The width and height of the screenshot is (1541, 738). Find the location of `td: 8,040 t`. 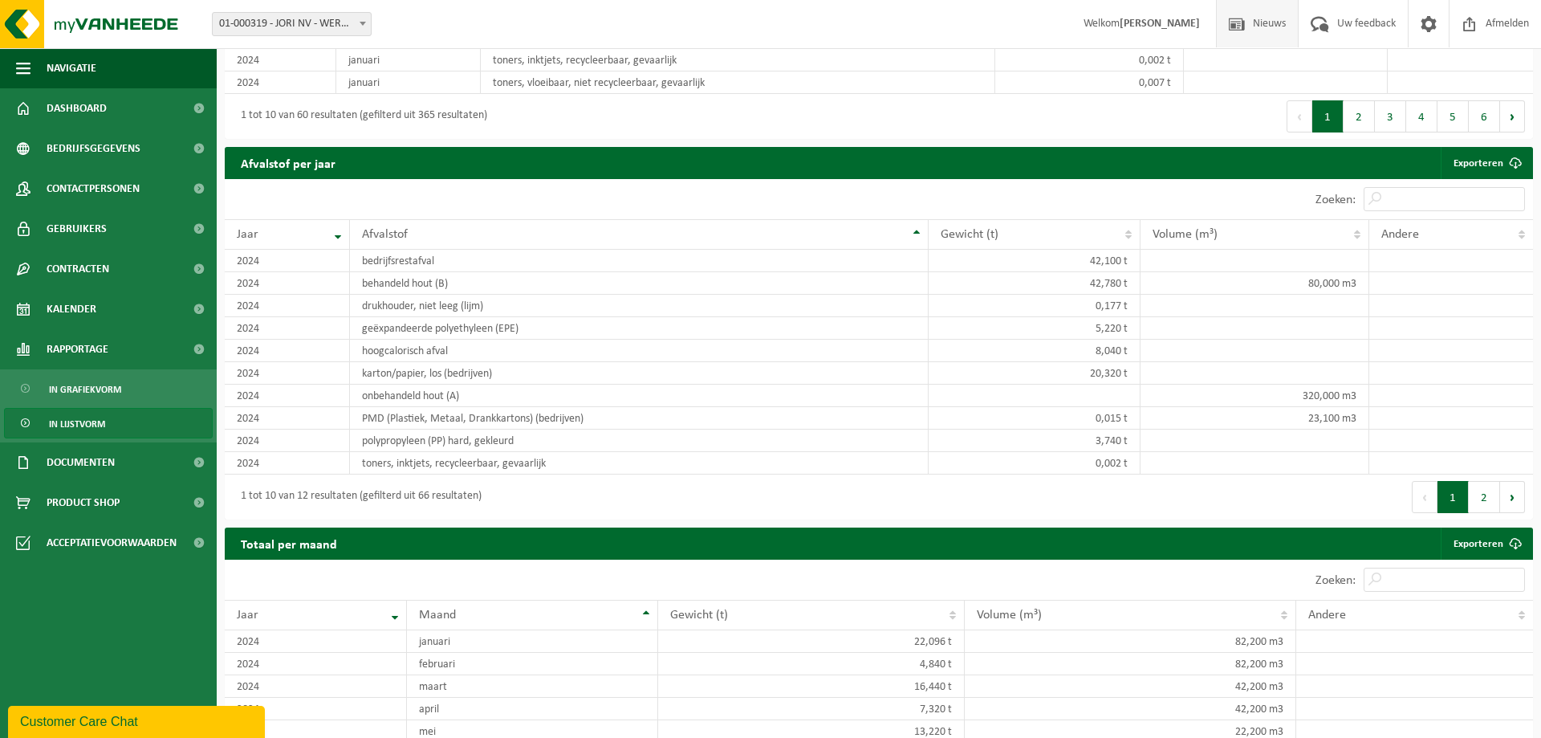

td: 8,040 t is located at coordinates (1035, 351).